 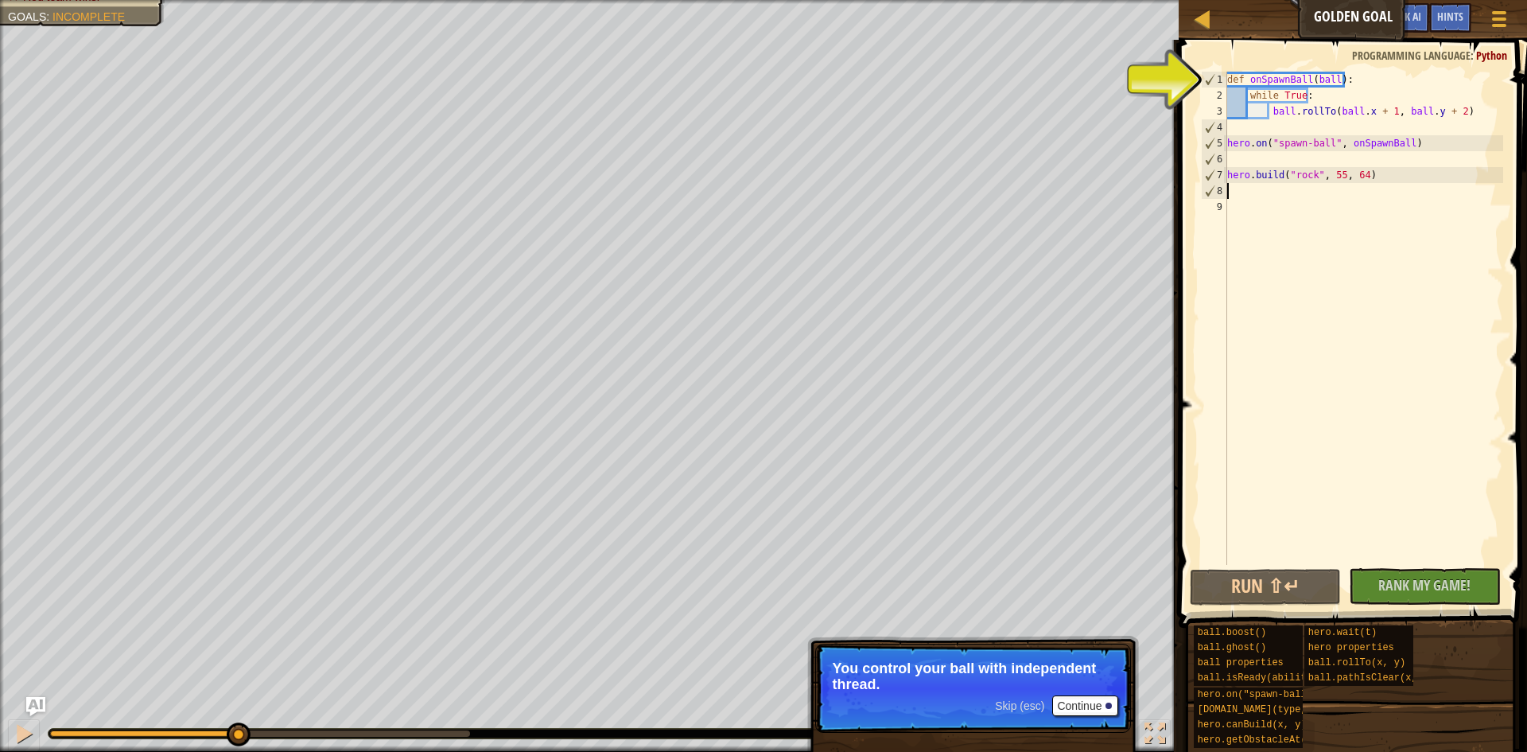 I want to click on span: Hints, so click(x=1450, y=16).